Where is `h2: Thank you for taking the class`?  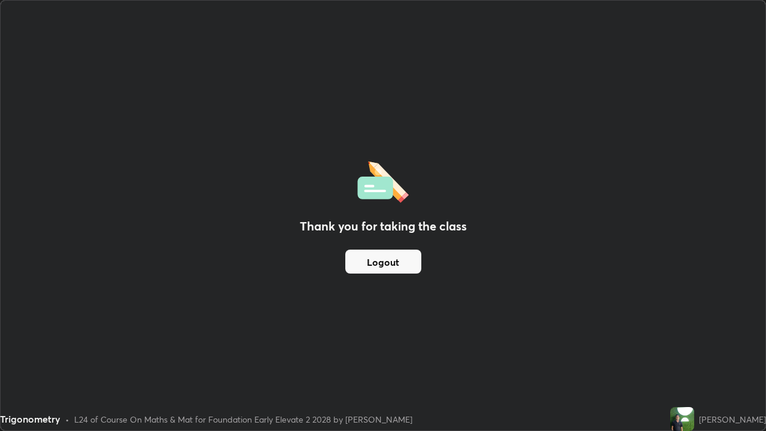
h2: Thank you for taking the class is located at coordinates (383, 226).